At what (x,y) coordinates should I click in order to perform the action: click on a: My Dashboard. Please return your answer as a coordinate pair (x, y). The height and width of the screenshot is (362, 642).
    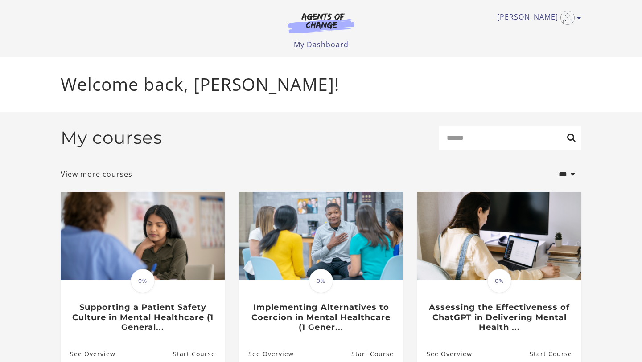
    Looking at the image, I should click on (321, 45).